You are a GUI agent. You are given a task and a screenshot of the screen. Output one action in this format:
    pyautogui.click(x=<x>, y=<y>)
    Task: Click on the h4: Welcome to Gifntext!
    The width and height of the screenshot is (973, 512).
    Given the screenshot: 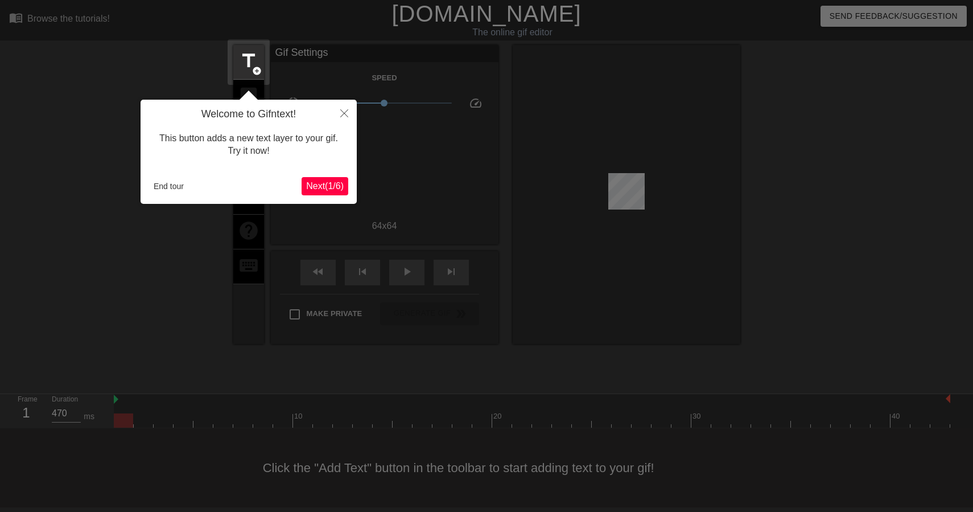 What is the action you would take?
    pyautogui.click(x=249, y=114)
    